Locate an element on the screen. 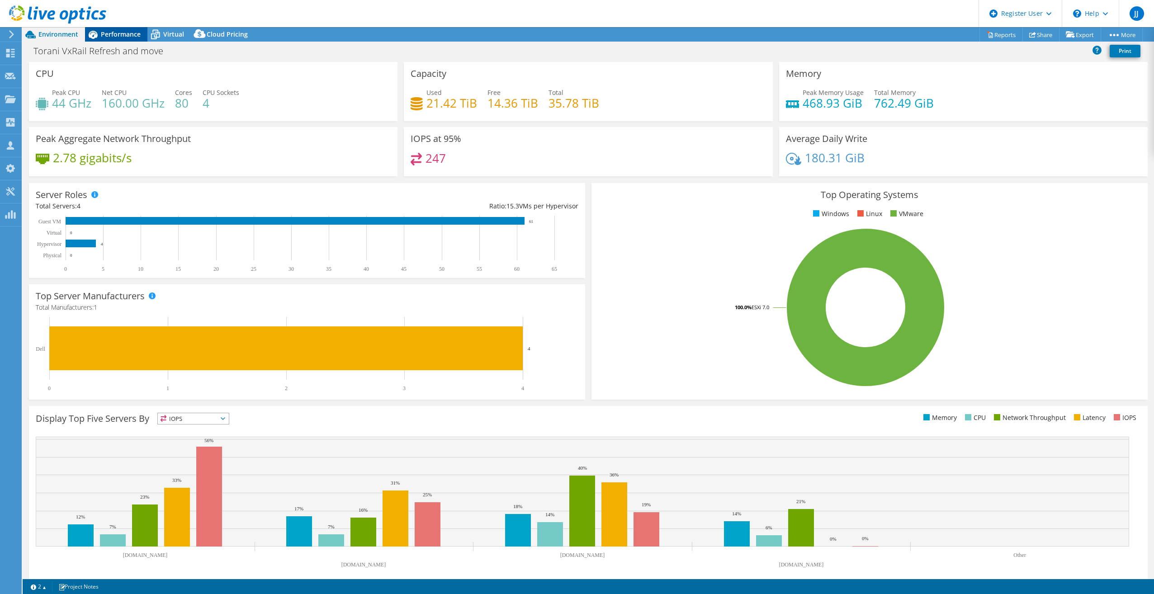  h3: Capacity is located at coordinates (428, 74).